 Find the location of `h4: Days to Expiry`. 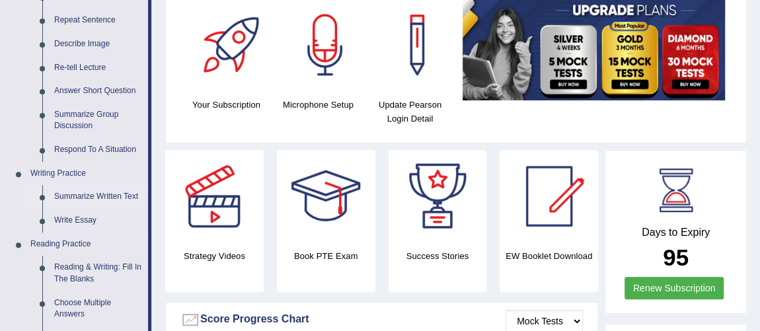

h4: Days to Expiry is located at coordinates (675, 233).